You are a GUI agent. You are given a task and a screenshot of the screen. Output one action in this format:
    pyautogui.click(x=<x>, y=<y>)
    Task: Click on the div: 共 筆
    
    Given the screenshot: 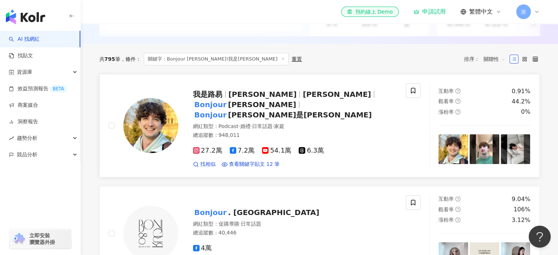 What is the action you would take?
    pyautogui.click(x=110, y=59)
    